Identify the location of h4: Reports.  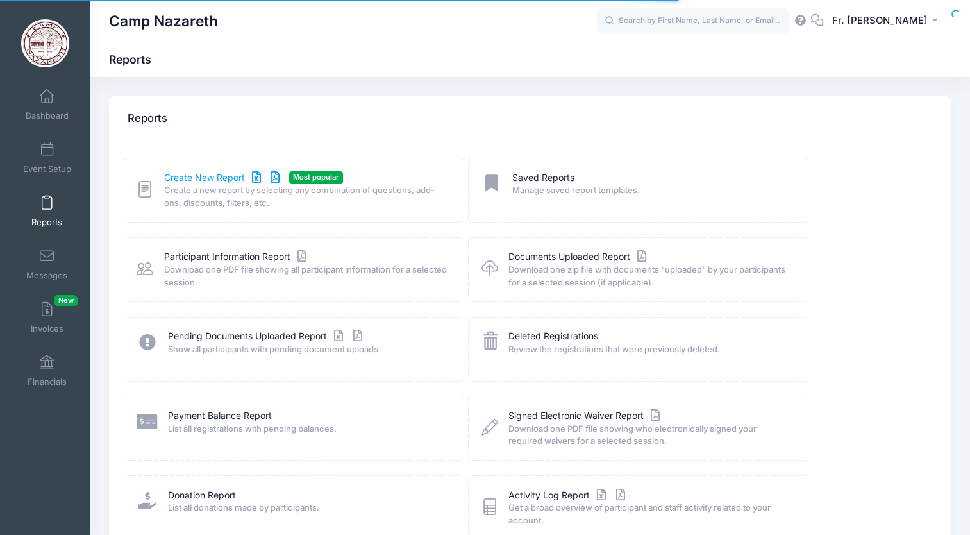
(147, 119).